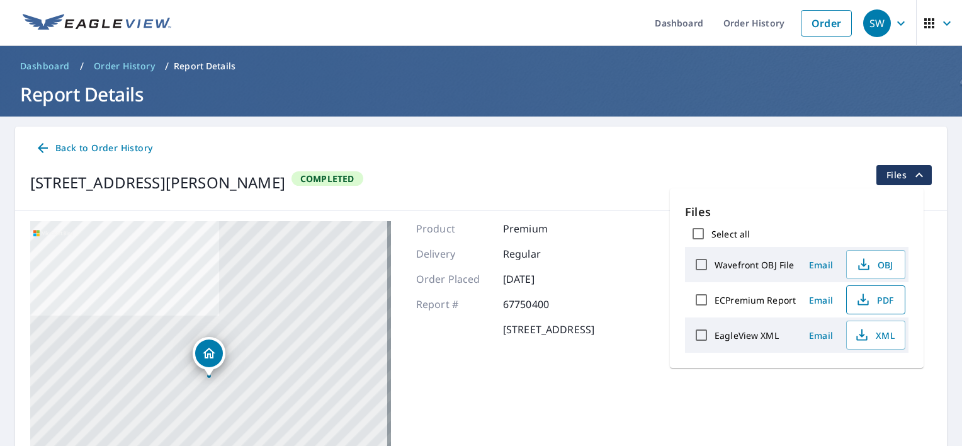 This screenshot has width=962, height=446. What do you see at coordinates (875, 300) in the screenshot?
I see `span: PDF` at bounding box center [875, 300].